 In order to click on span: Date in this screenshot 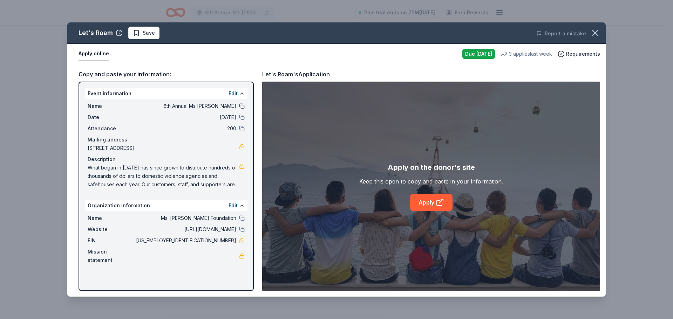, I will do `click(111, 117)`.